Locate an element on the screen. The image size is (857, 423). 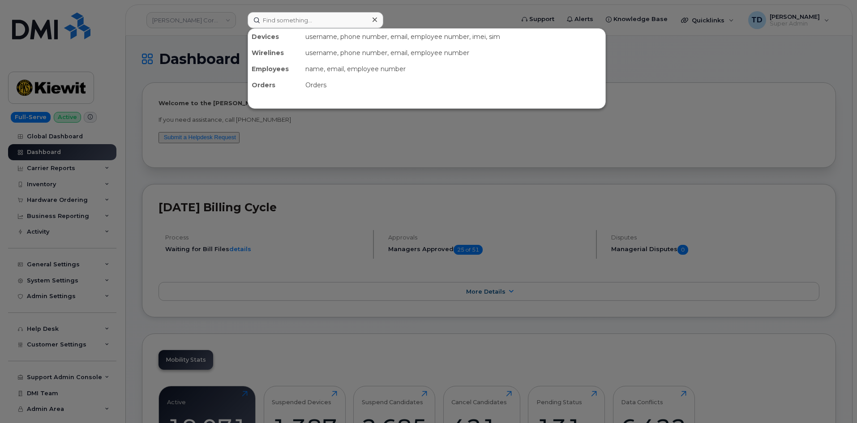
div: name, email, employee number is located at coordinates (454, 69).